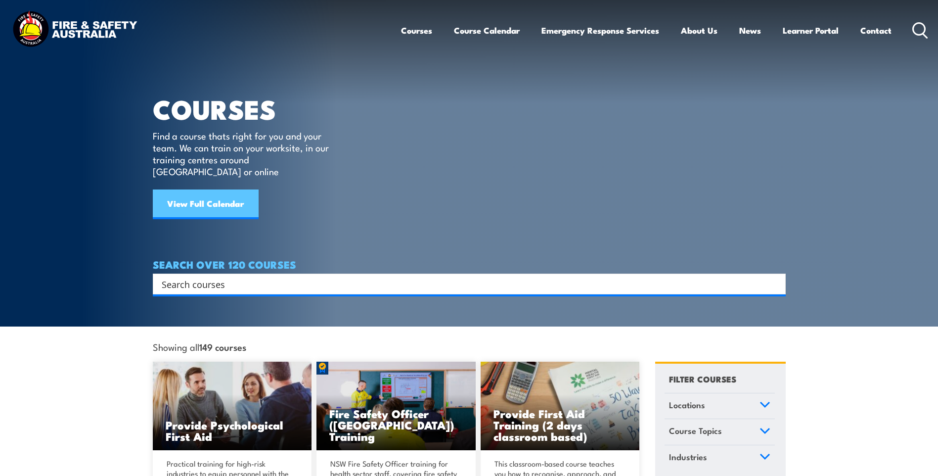  Describe the element at coordinates (463, 284) in the screenshot. I see `input: Search input` at that location.